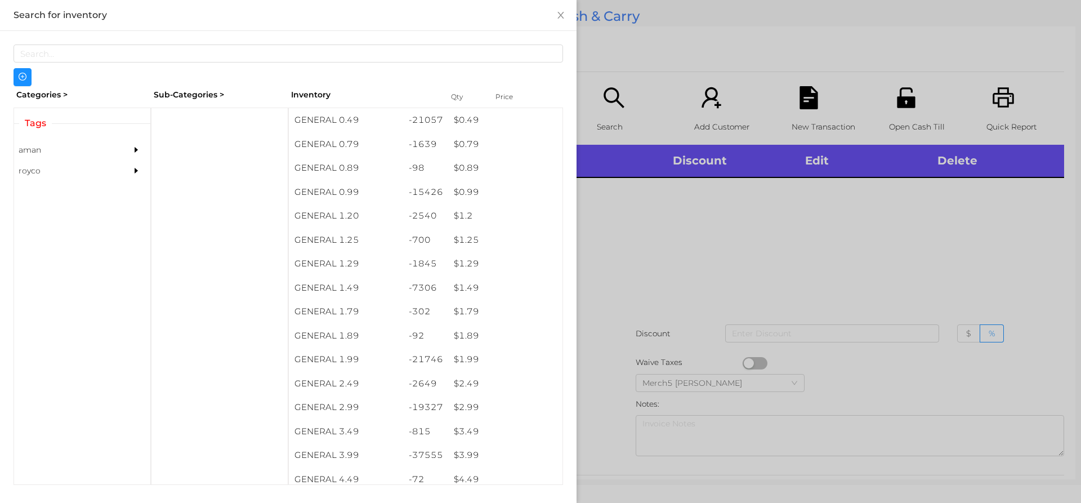 The image size is (1081, 503). What do you see at coordinates (426, 144) in the screenshot?
I see `div: -1639` at bounding box center [426, 144].